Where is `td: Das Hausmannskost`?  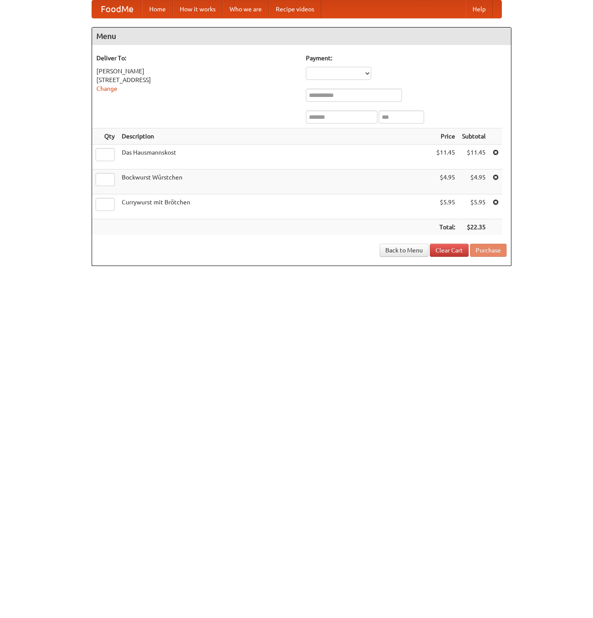
td: Das Hausmannskost is located at coordinates (276, 157).